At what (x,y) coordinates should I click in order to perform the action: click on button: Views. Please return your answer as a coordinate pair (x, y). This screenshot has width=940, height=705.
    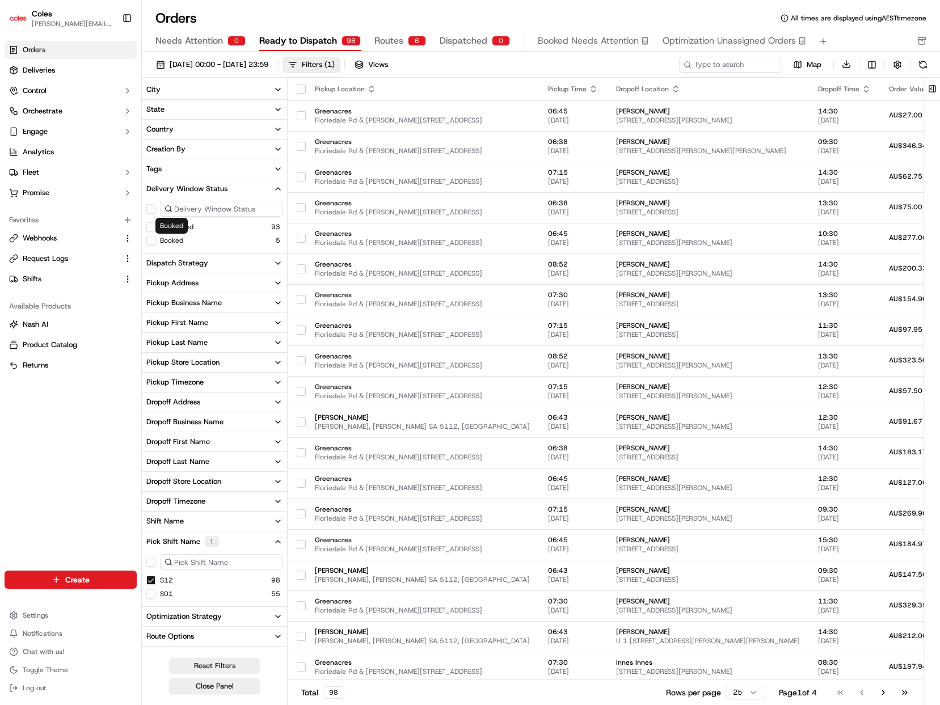
    Looking at the image, I should click on (371, 65).